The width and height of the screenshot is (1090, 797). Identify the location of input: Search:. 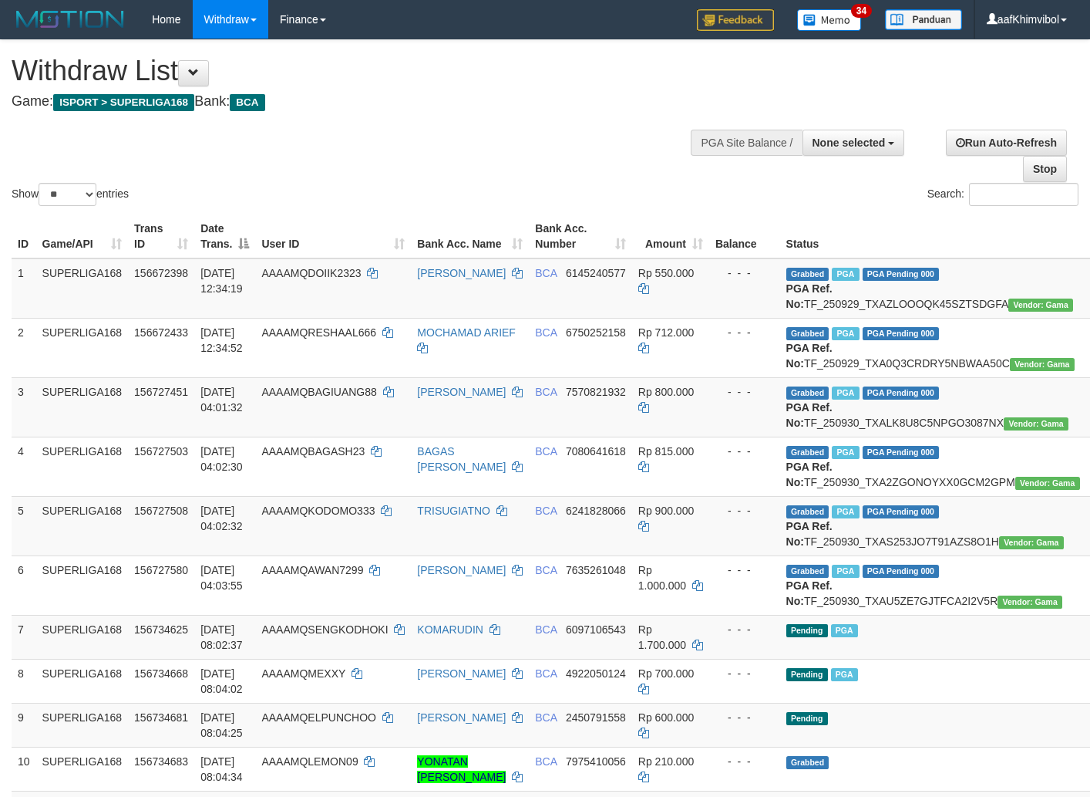
(1024, 194).